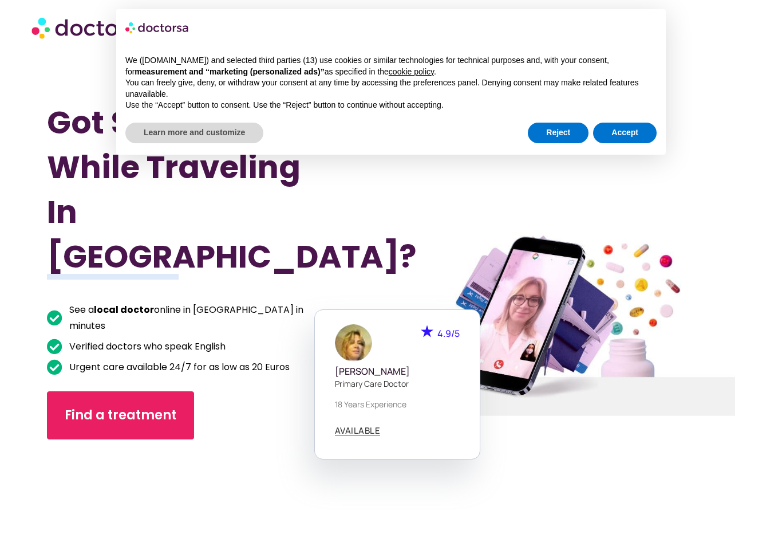 This screenshot has height=538, width=782. I want to click on button: Learn more and customize, so click(194, 133).